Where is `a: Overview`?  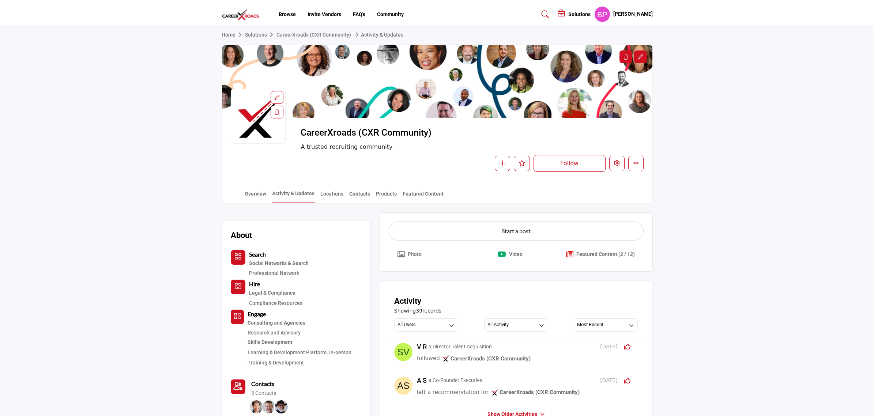
a: Overview is located at coordinates (255, 196).